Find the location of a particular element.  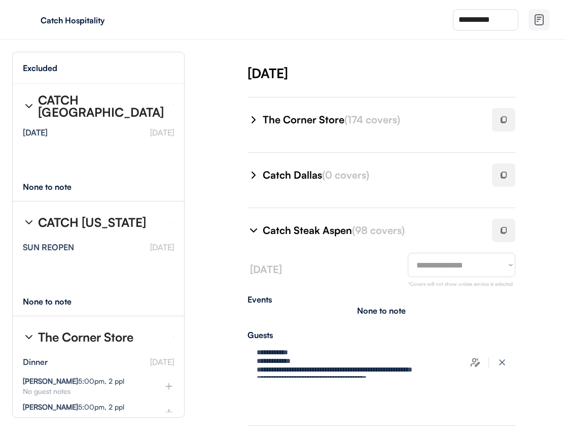

font: (0 covers) is located at coordinates (345, 174).